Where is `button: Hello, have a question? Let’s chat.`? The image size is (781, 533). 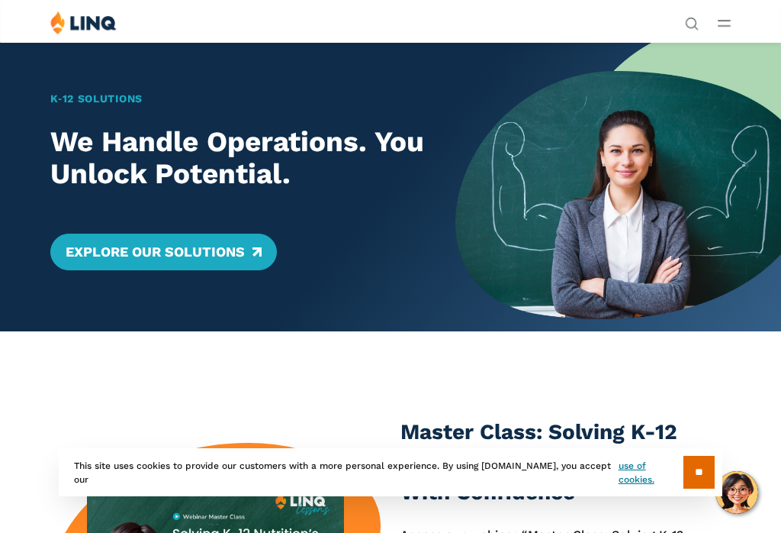
button: Hello, have a question? Let’s chat. is located at coordinates (737, 492).